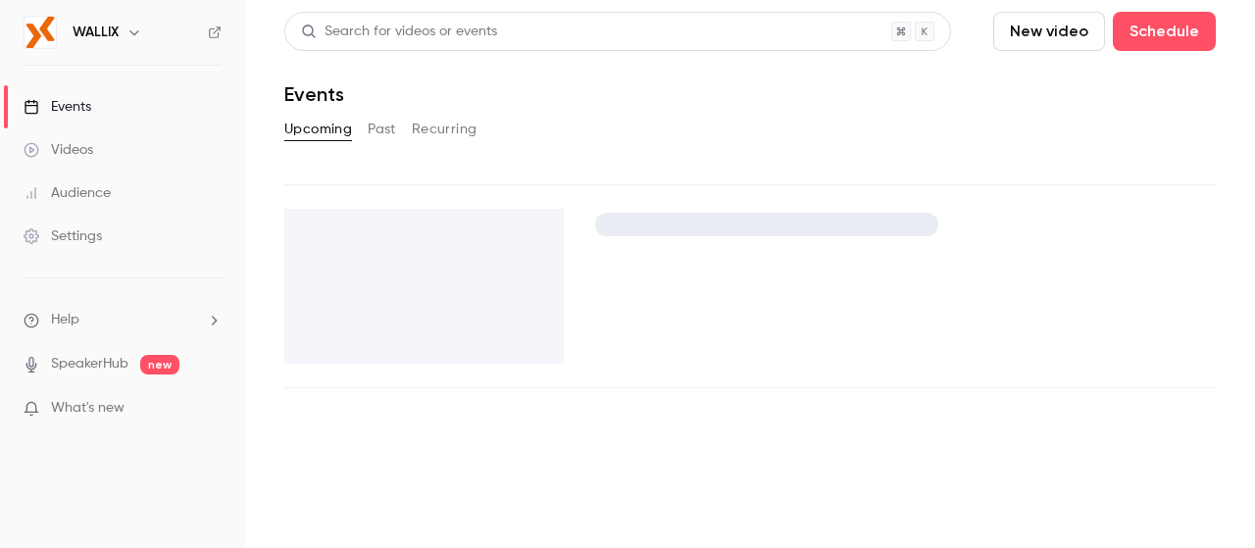  Describe the element at coordinates (57, 107) in the screenshot. I see `div: Events` at that location.